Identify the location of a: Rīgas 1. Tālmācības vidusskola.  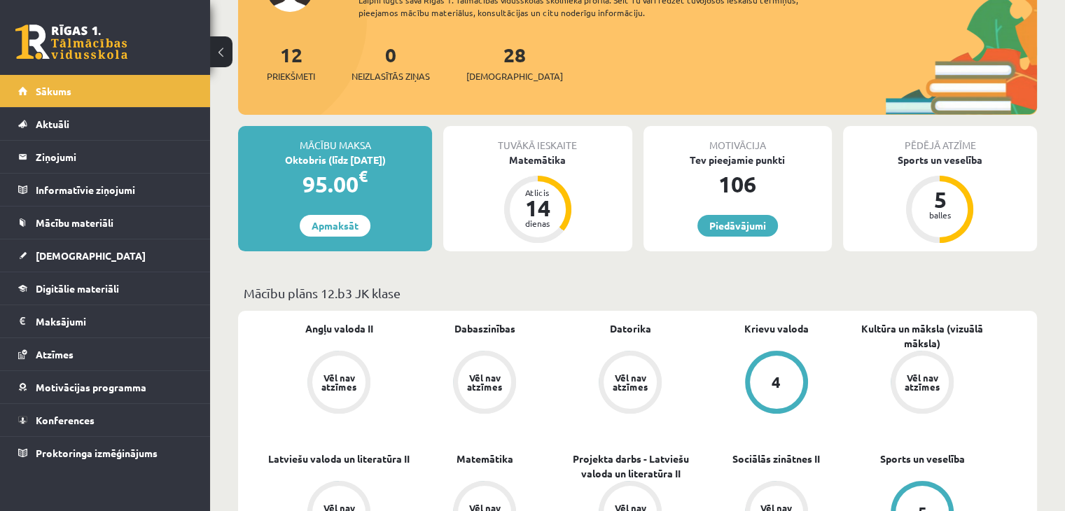
(71, 42).